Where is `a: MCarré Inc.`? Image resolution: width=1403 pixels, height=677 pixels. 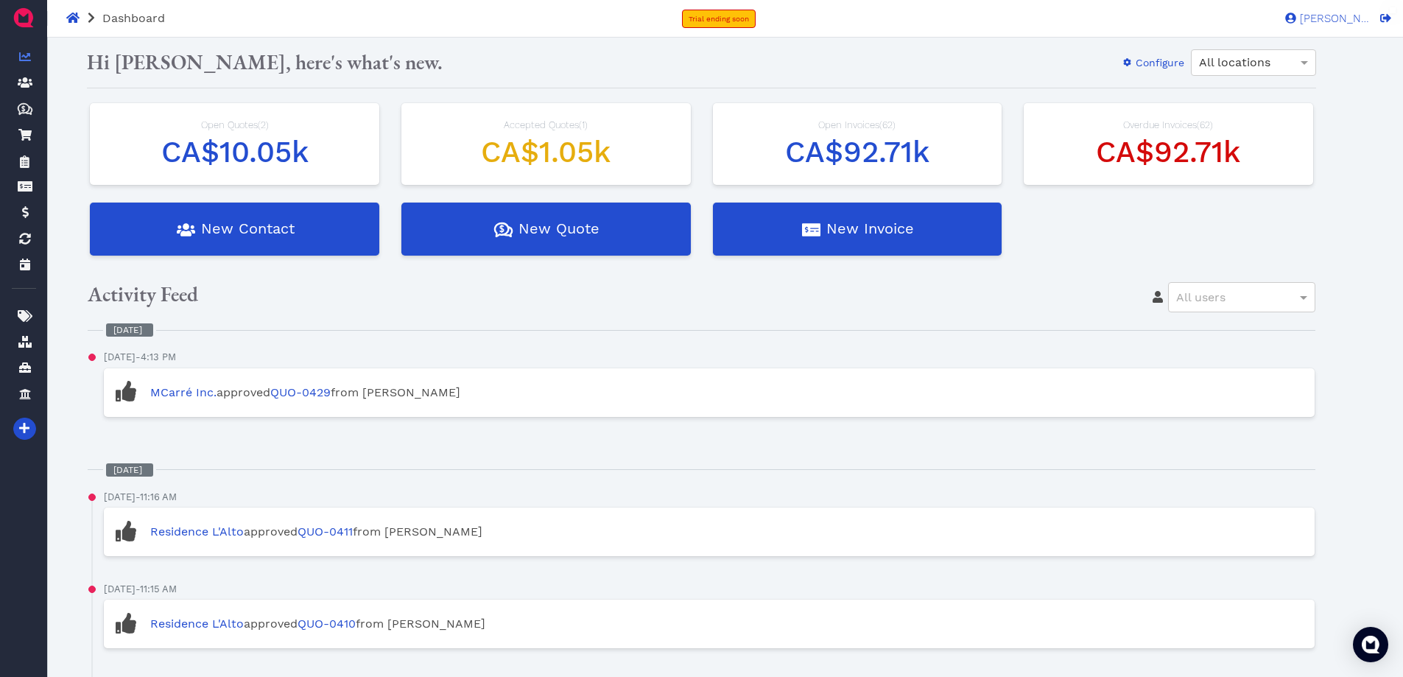
a: MCarré Inc. is located at coordinates (183, 392).